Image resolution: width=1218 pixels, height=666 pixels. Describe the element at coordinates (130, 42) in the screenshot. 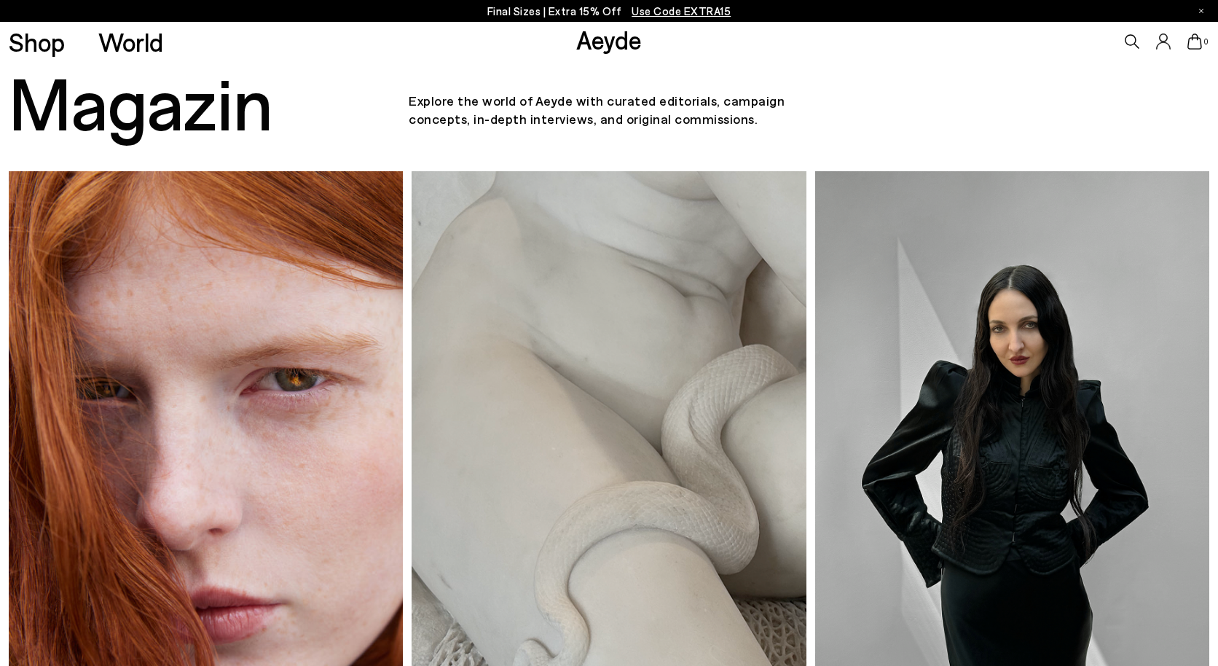

I see `a: World` at that location.